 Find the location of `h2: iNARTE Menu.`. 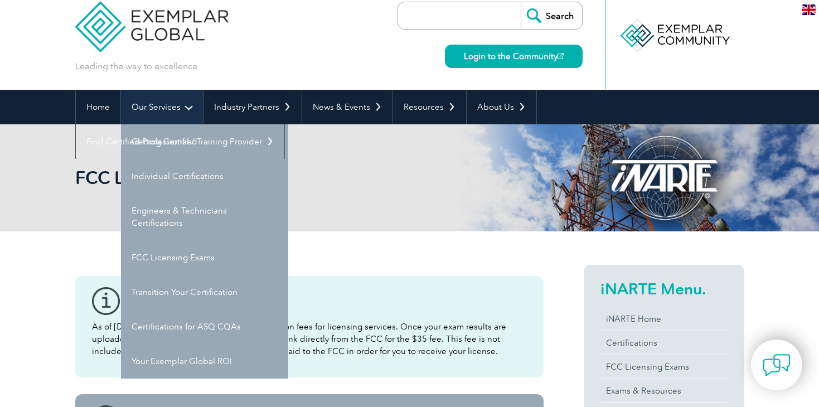

h2: iNARTE Menu. is located at coordinates (664, 289).